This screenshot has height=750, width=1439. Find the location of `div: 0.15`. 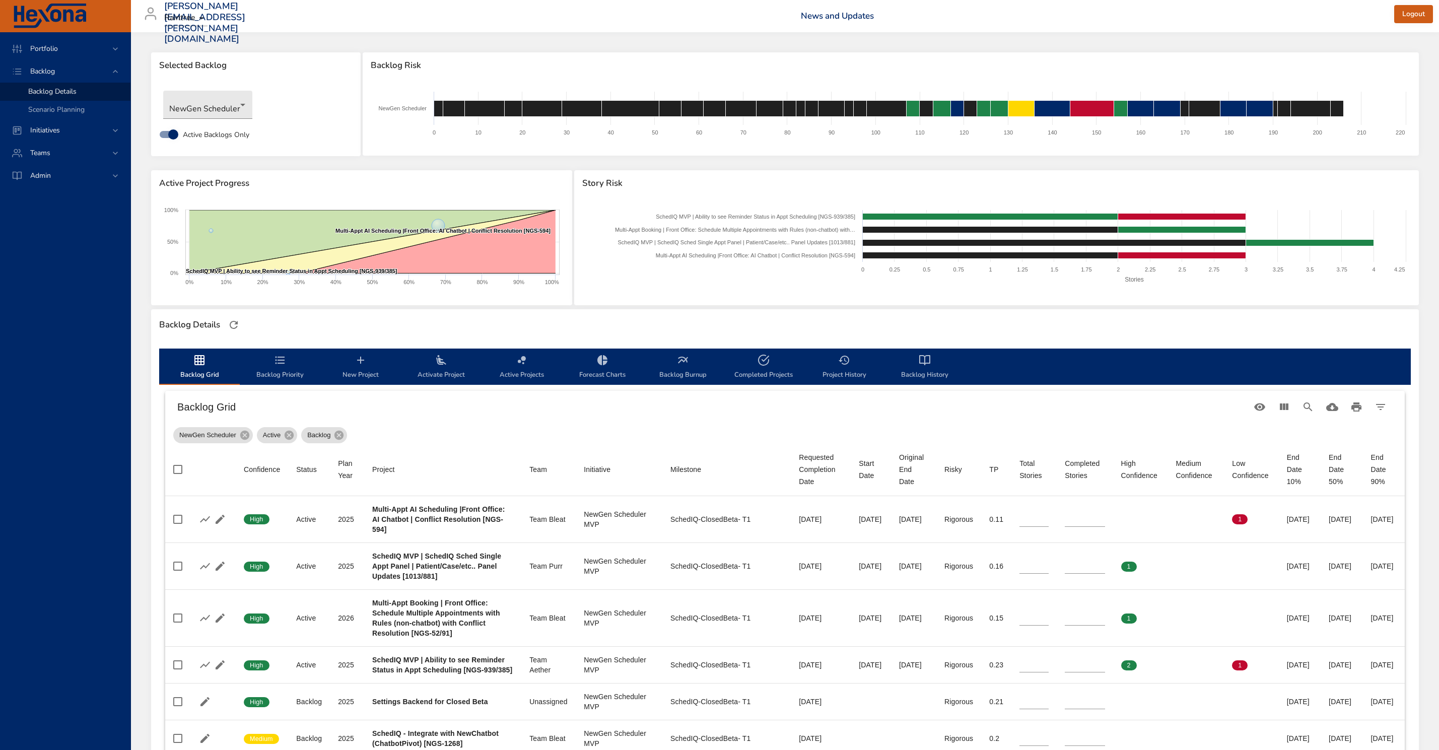

div: 0.15 is located at coordinates (996, 618).